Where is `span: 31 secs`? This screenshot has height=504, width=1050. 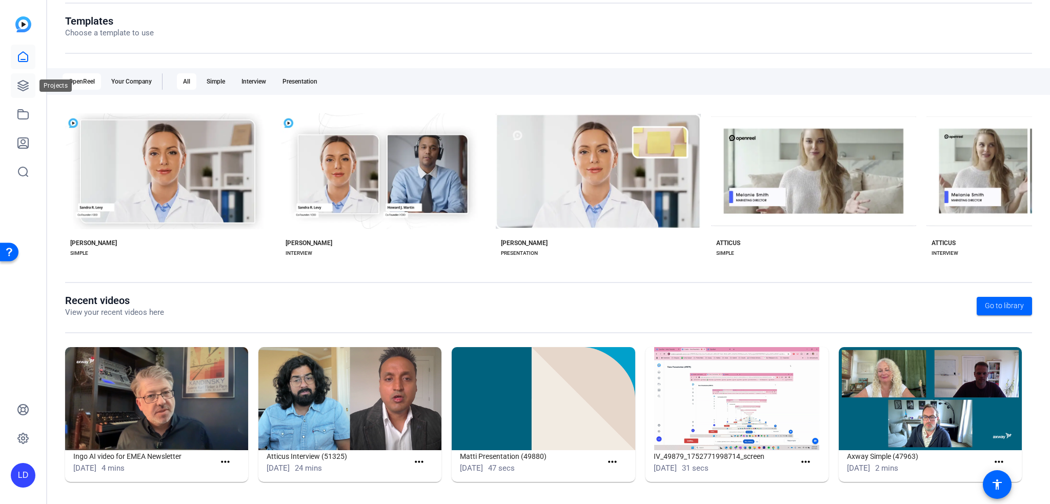 span: 31 secs is located at coordinates (696, 468).